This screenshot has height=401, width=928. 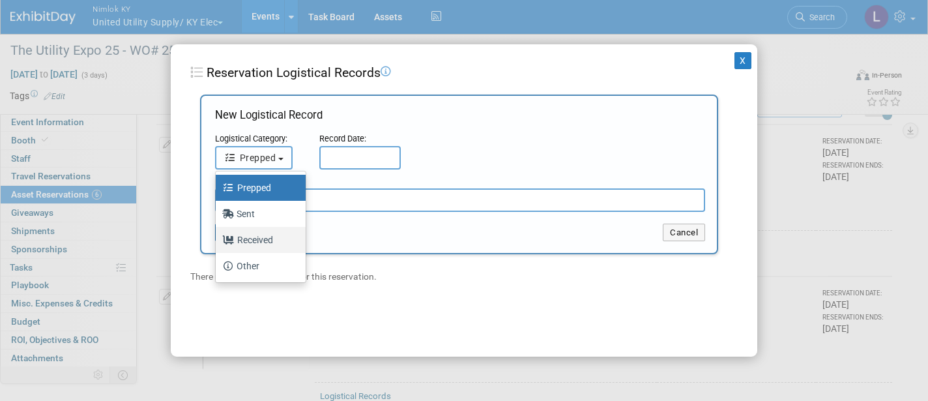 I want to click on span: There no logistical records for this reservation., so click(x=283, y=276).